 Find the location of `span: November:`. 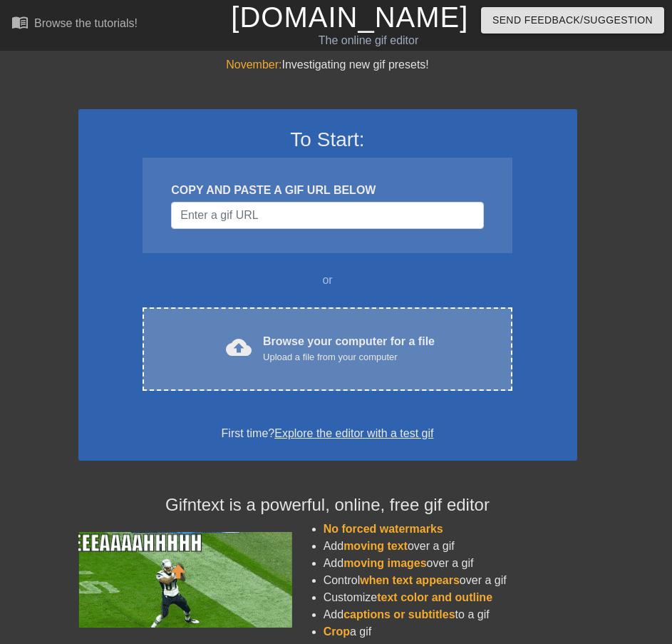

span: November: is located at coordinates (254, 64).